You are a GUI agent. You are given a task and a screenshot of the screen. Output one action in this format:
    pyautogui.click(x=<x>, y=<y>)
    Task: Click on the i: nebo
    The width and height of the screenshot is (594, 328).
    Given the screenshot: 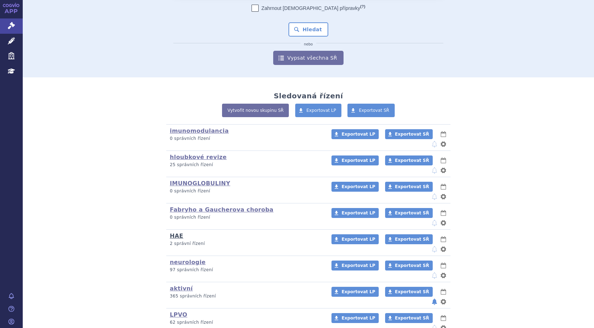 What is the action you would take?
    pyautogui.click(x=308, y=44)
    